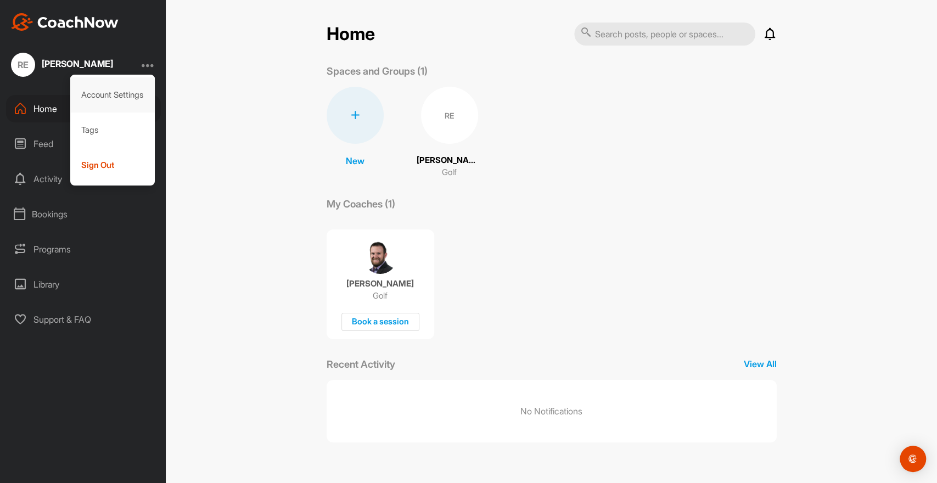 Image resolution: width=937 pixels, height=483 pixels. What do you see at coordinates (912, 459) in the screenshot?
I see `div: Open Intercom Messenger` at bounding box center [912, 459].